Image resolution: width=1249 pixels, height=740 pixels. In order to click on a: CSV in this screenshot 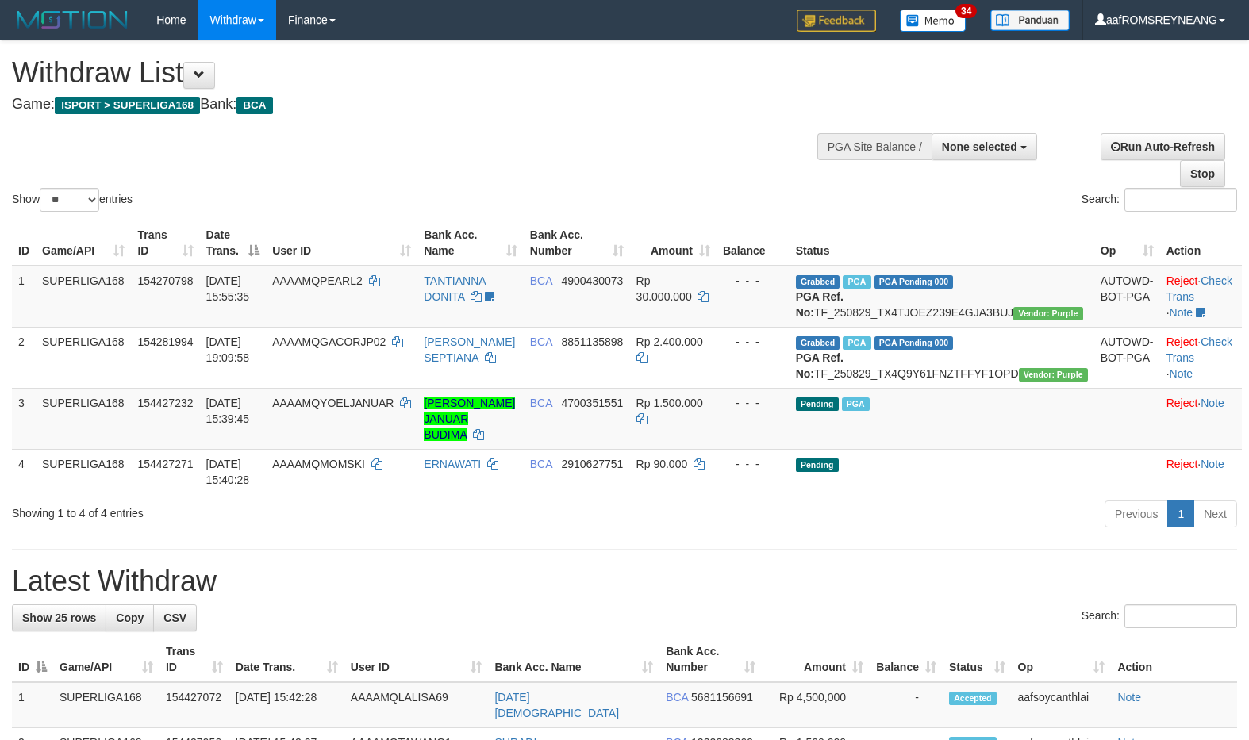, I will do `click(175, 618)`.